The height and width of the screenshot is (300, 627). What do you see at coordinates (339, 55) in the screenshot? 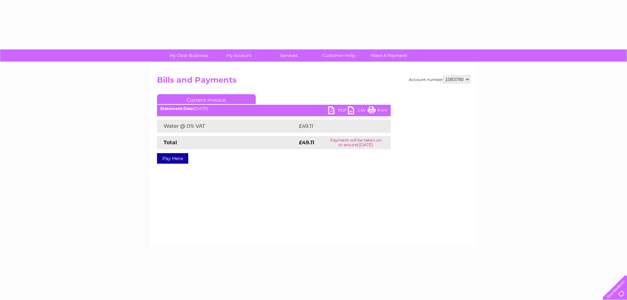
I see `a: Customer Help` at bounding box center [339, 55].